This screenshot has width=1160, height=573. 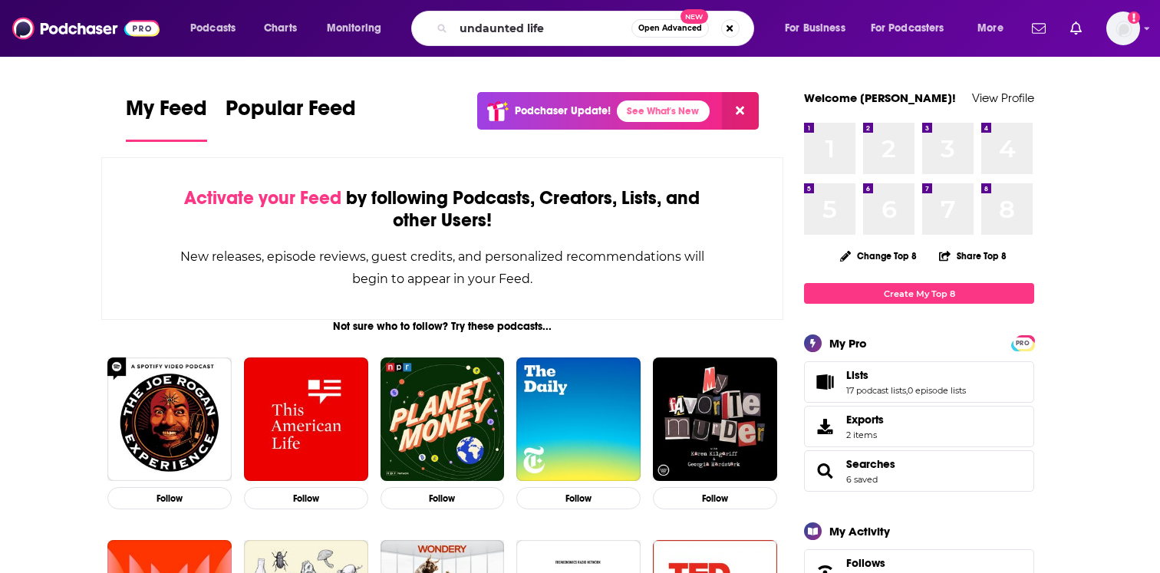 I want to click on span: For Business, so click(x=814, y=28).